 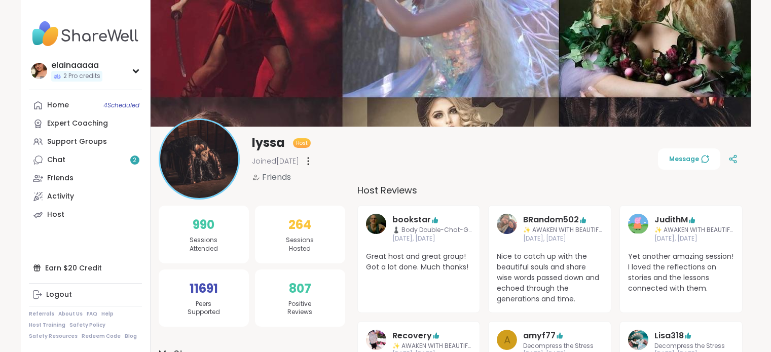 What do you see at coordinates (87, 325) in the screenshot?
I see `a: Safety Policy` at bounding box center [87, 325].